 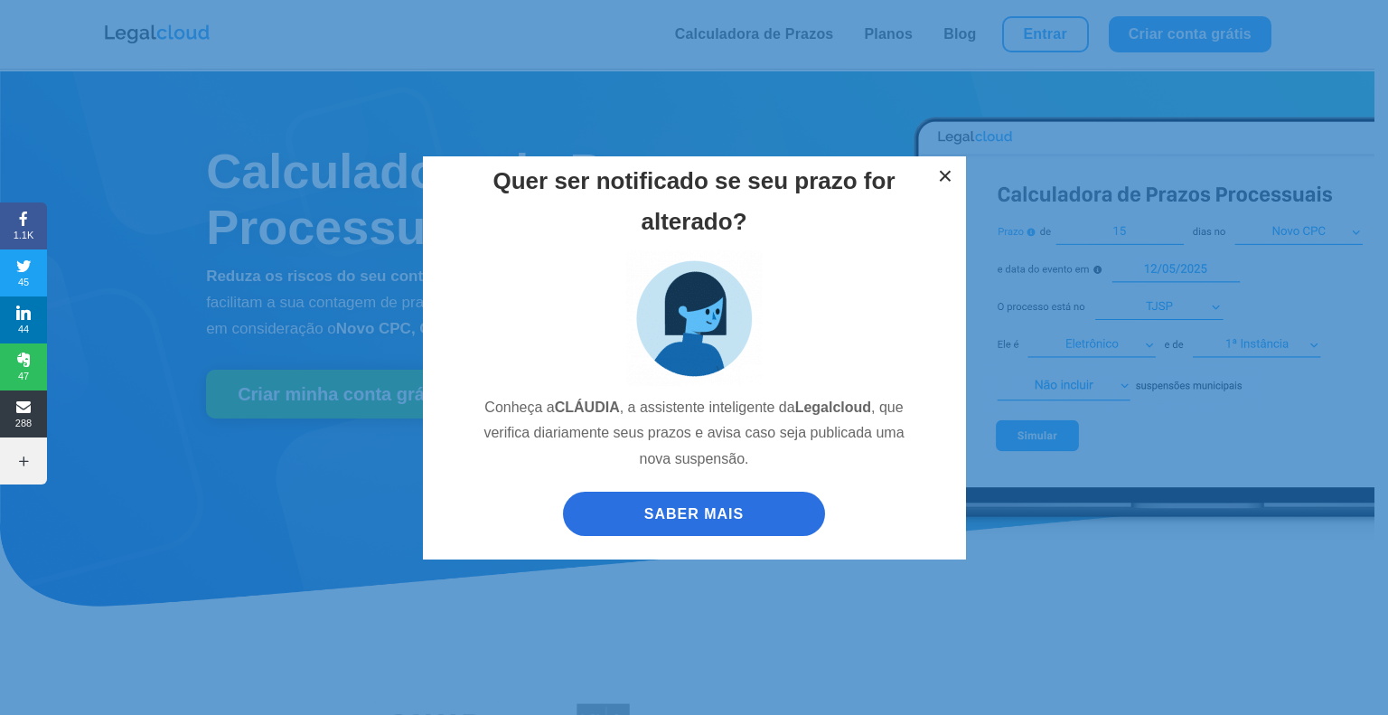 What do you see at coordinates (587, 407) in the screenshot?
I see `strong: CLÁUDIA` at bounding box center [587, 407].